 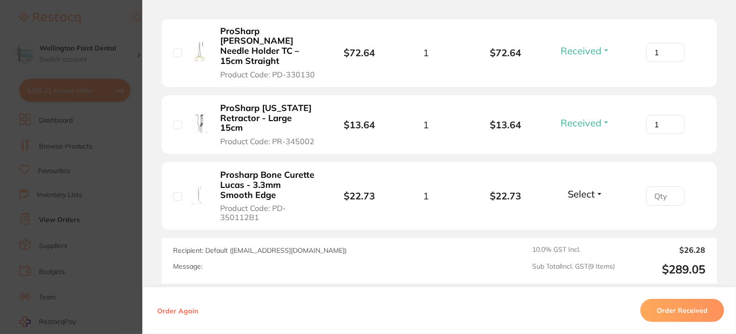 What do you see at coordinates (29, 25) in the screenshot?
I see `img: Profile image for Restocq` at bounding box center [29, 25].